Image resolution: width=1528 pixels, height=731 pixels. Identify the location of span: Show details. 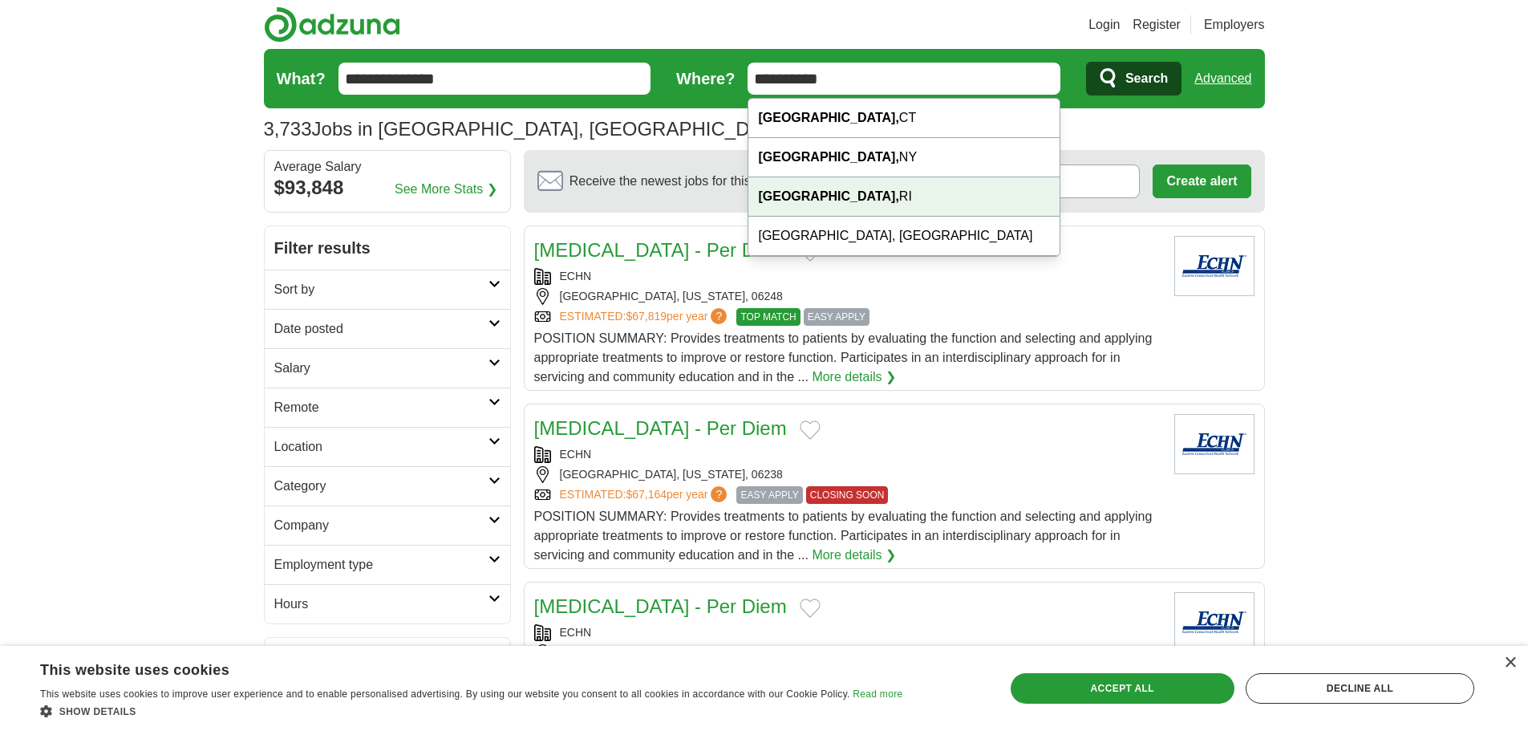
(98, 711).